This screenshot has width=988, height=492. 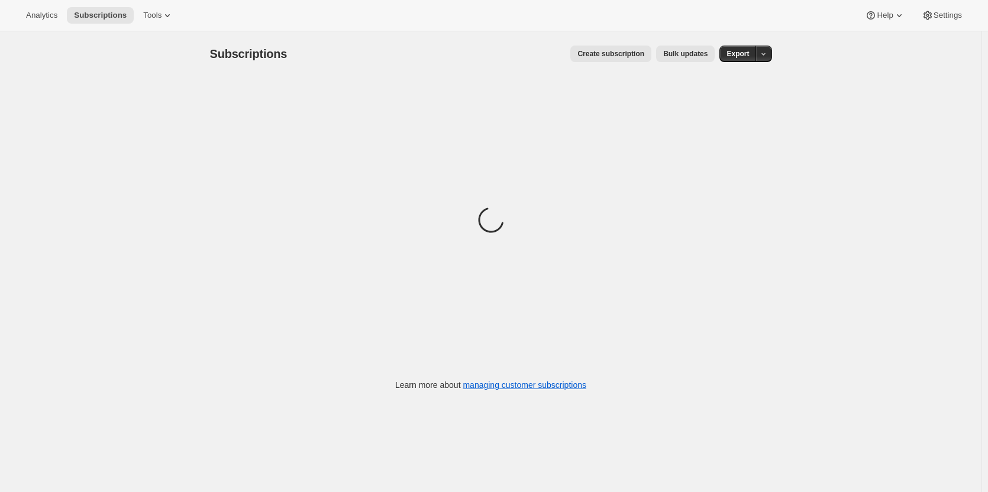 I want to click on span: Analytics, so click(x=41, y=15).